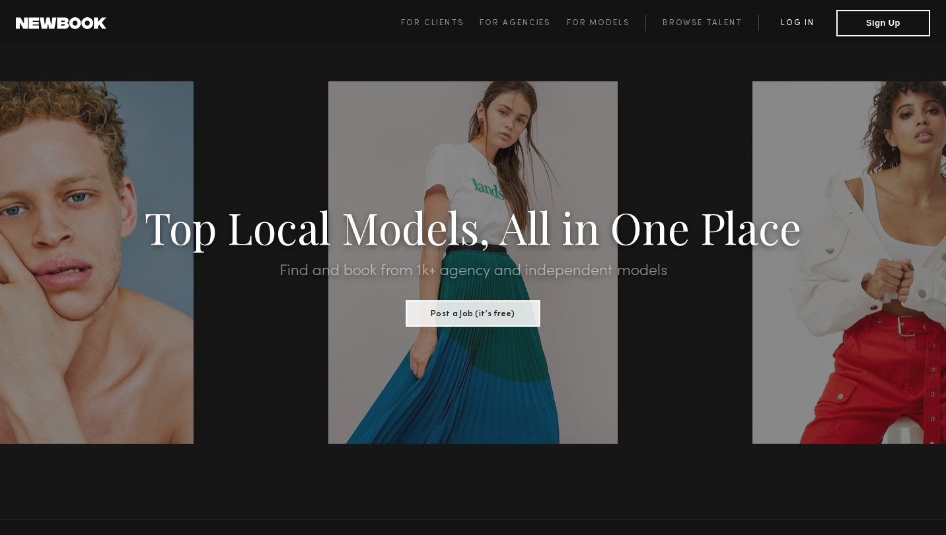 This screenshot has width=946, height=535. What do you see at coordinates (884, 23) in the screenshot?
I see `button: Sign Up` at bounding box center [884, 23].